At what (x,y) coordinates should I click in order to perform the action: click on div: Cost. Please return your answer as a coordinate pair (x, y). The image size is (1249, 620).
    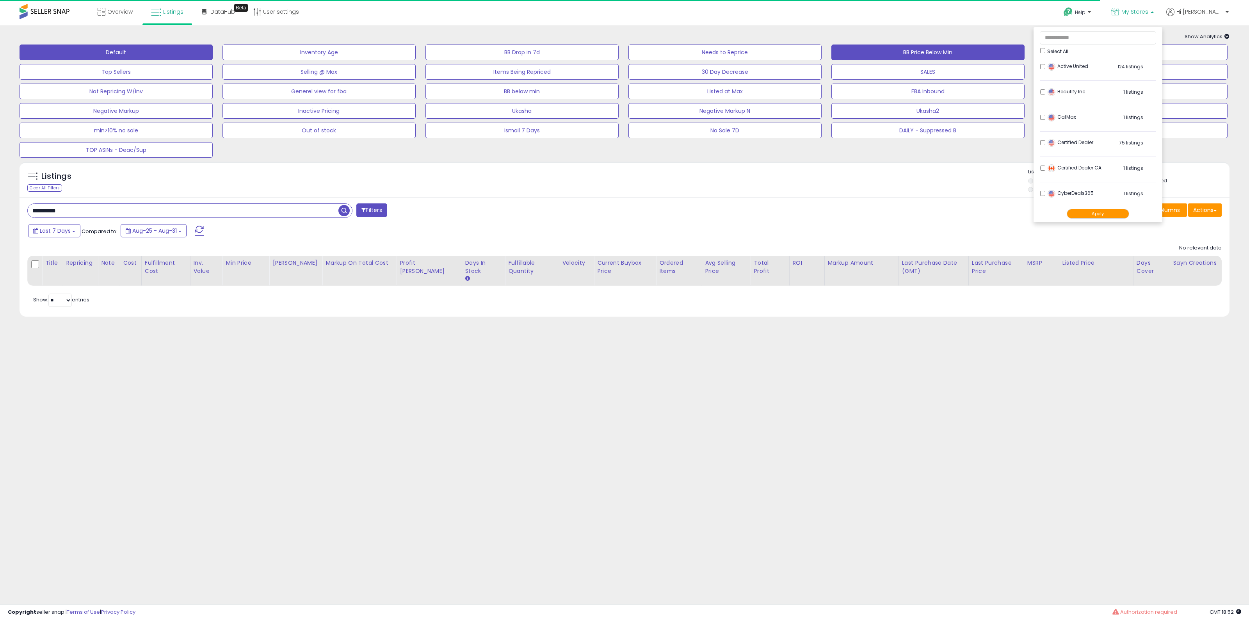
    Looking at the image, I should click on (130, 263).